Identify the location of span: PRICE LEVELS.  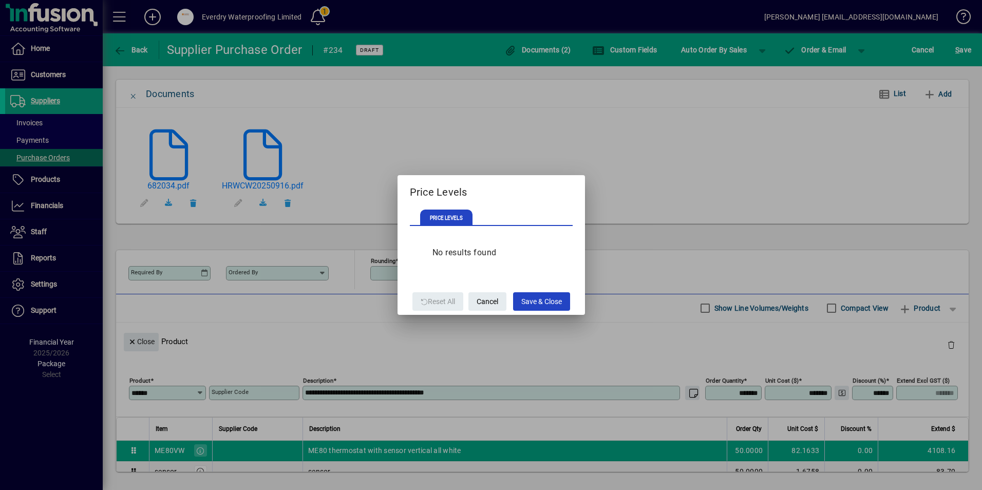
(446, 218).